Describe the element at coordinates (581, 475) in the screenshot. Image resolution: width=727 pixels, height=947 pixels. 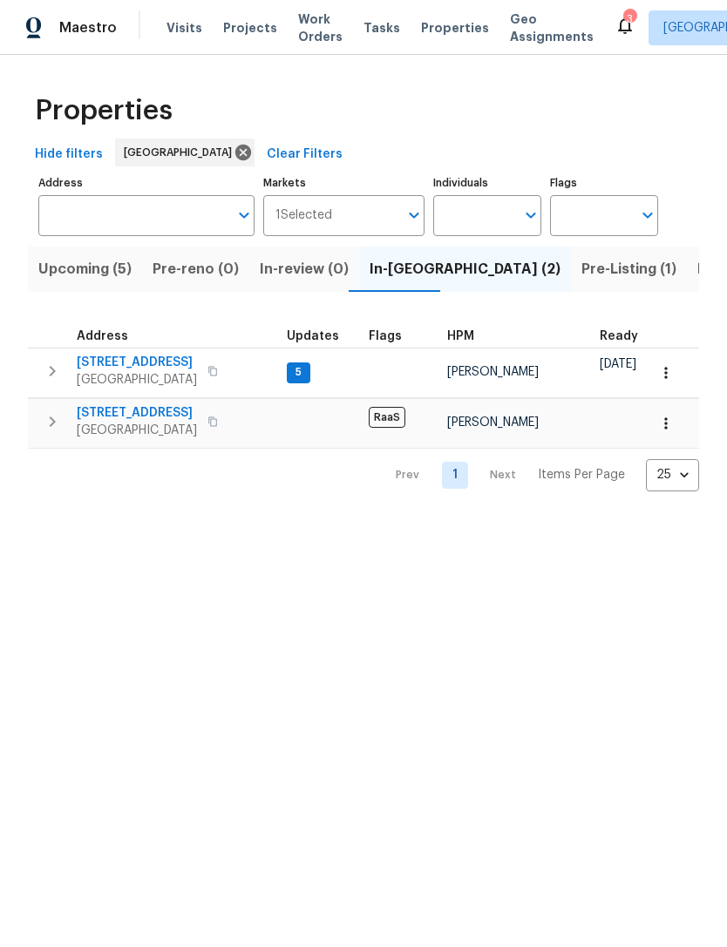
I see `p: Items Per Page` at that location.